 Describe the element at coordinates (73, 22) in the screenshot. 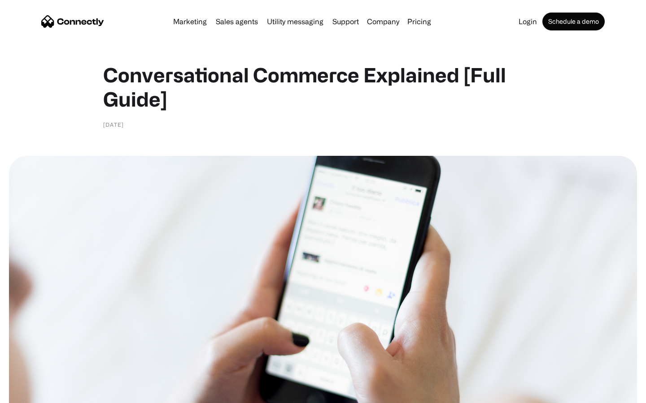

I see `a: home` at that location.